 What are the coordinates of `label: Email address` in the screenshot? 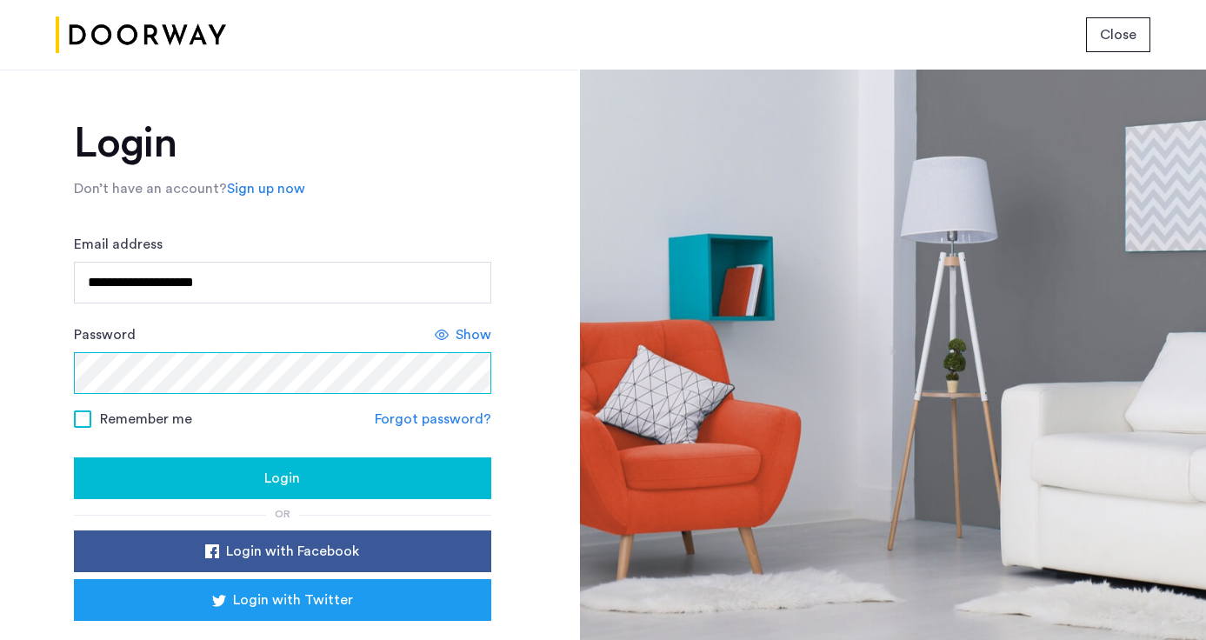 It's located at (118, 244).